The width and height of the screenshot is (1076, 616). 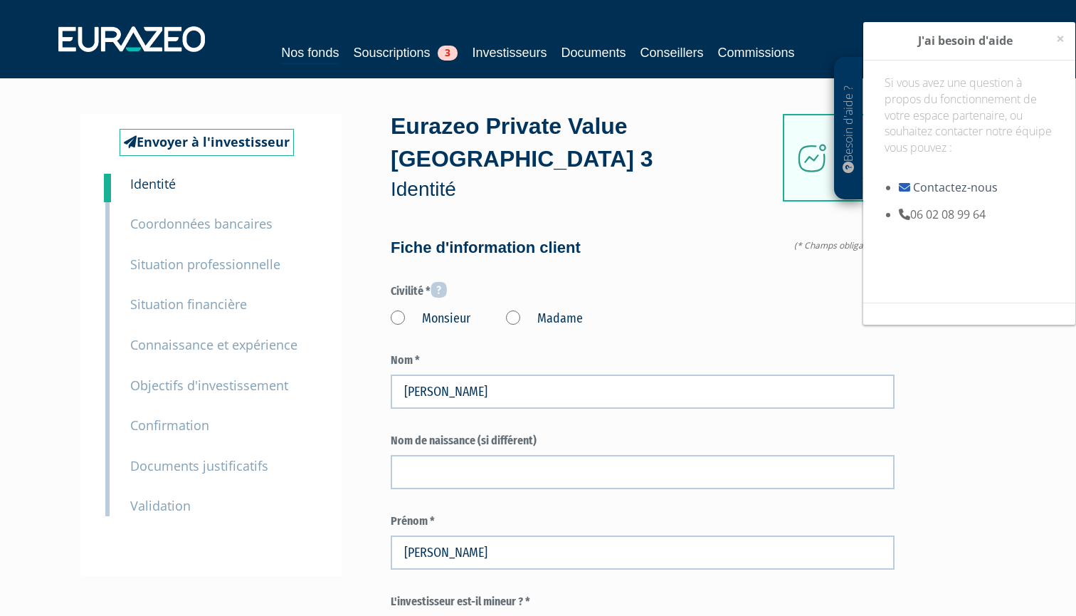 I want to click on label: L'investisseur est-il mineur ? *, so click(x=643, y=602).